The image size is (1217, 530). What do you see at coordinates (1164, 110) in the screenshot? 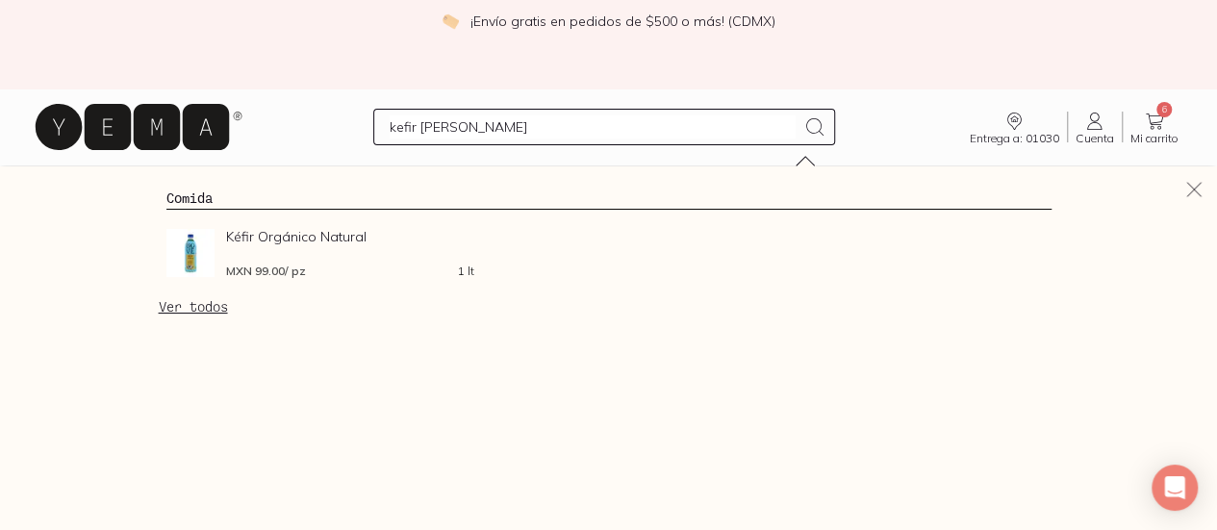
I see `span: 6` at bounding box center [1164, 110].